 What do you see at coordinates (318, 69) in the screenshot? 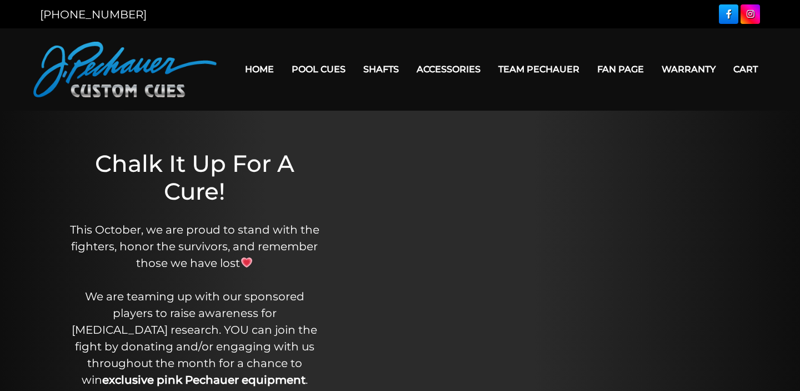
I see `a: Pool Cues` at bounding box center [318, 69].